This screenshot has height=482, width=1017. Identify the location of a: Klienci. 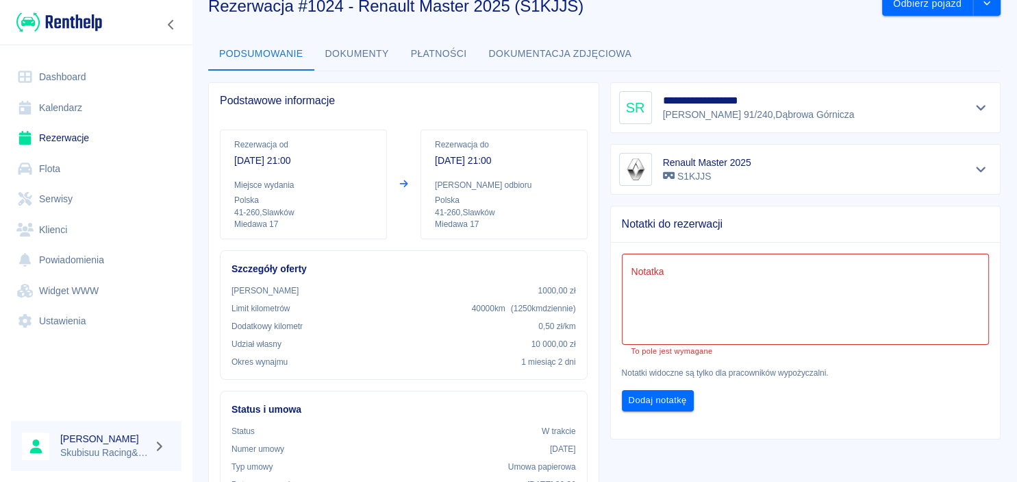
(96, 229).